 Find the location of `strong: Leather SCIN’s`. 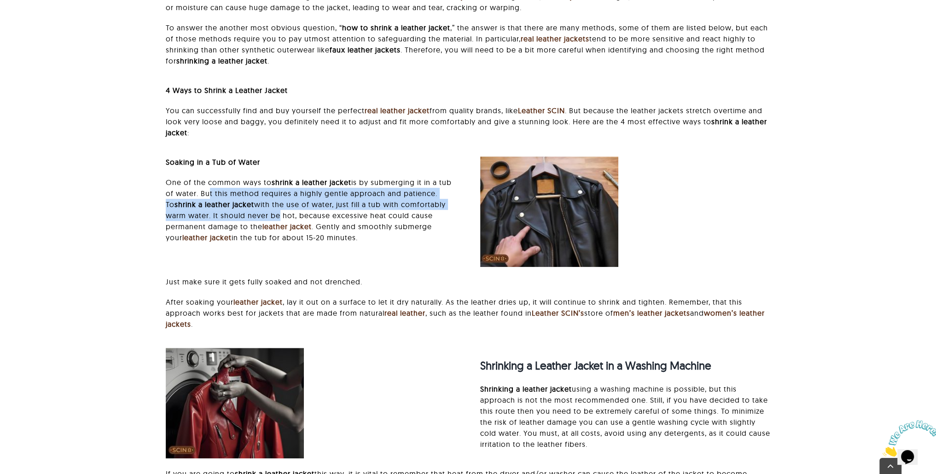

strong: Leather SCIN’s is located at coordinates (558, 313).